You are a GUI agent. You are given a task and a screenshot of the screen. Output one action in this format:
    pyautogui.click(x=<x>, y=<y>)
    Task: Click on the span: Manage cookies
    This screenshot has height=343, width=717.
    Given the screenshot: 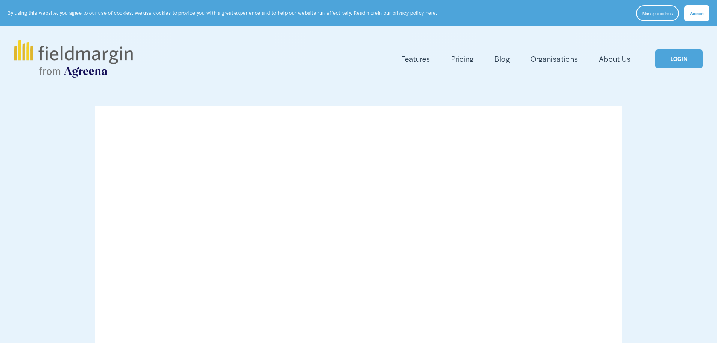 What is the action you would take?
    pyautogui.click(x=658, y=13)
    